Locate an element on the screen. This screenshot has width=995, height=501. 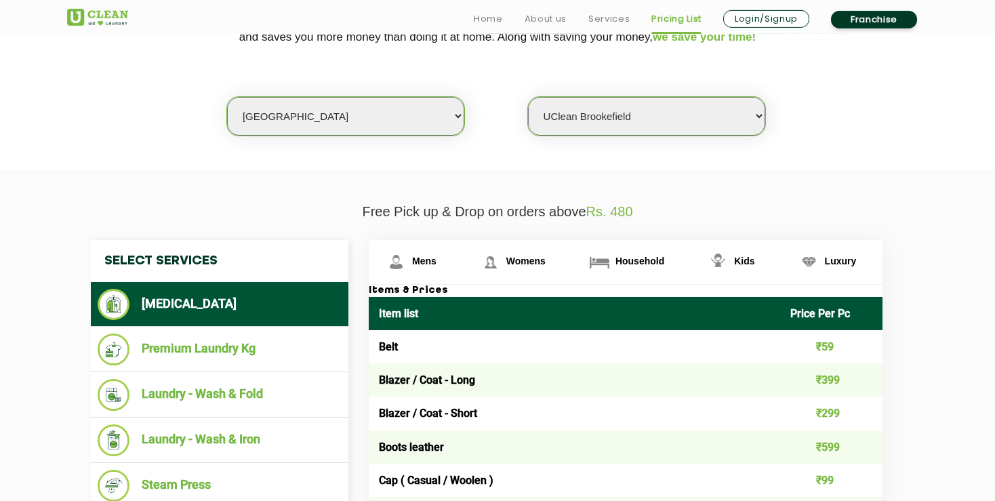
img: Laundry - Wash & Iron is located at coordinates (113, 440).